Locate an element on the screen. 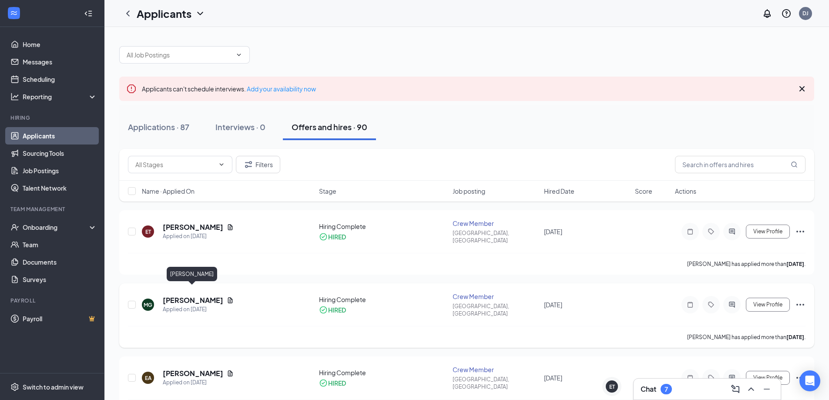 The image size is (829, 400). h3: Chat is located at coordinates (648, 389).